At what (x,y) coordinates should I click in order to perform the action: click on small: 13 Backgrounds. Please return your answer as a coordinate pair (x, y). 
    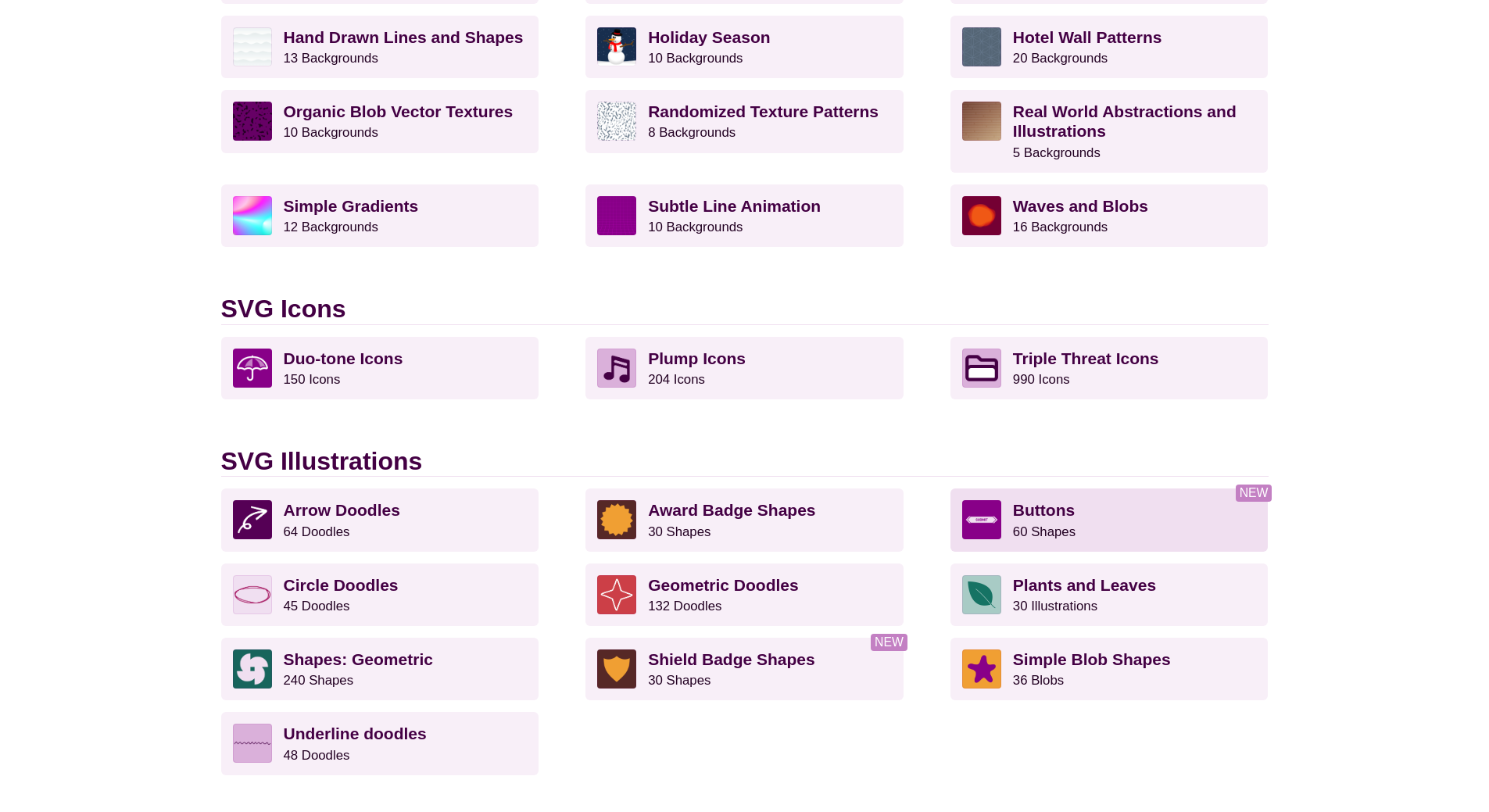
    Looking at the image, I should click on (330, 58).